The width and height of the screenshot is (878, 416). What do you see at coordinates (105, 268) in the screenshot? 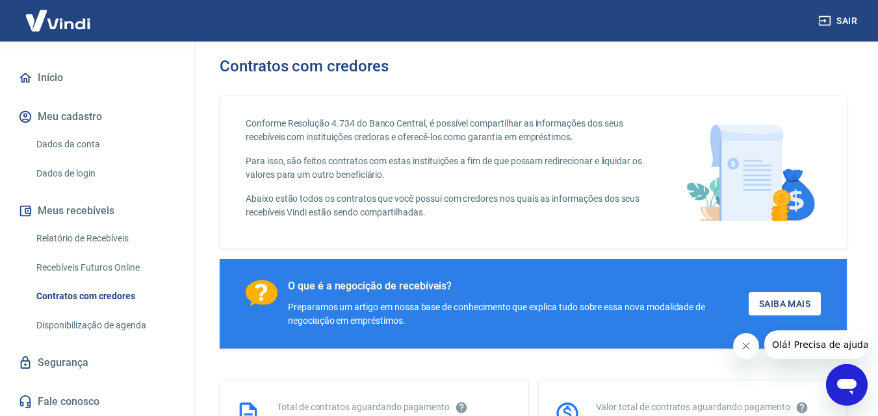
I see `a: Recebíveis Futuros Online` at bounding box center [105, 268].